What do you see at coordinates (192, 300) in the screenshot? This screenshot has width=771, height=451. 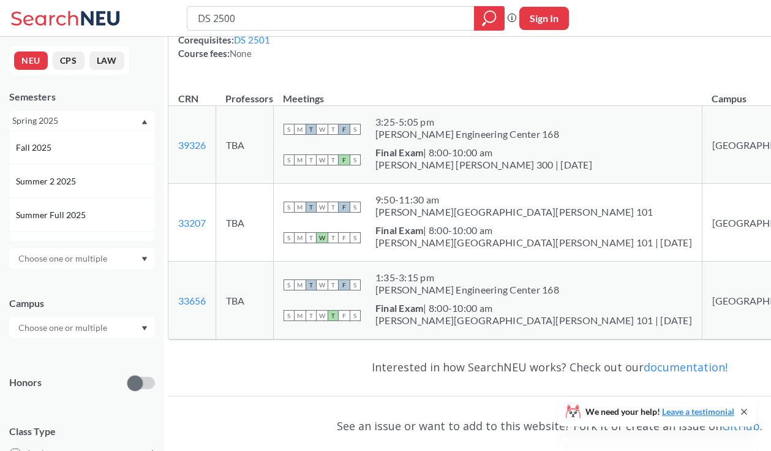 I see `a: 33656` at bounding box center [192, 300].